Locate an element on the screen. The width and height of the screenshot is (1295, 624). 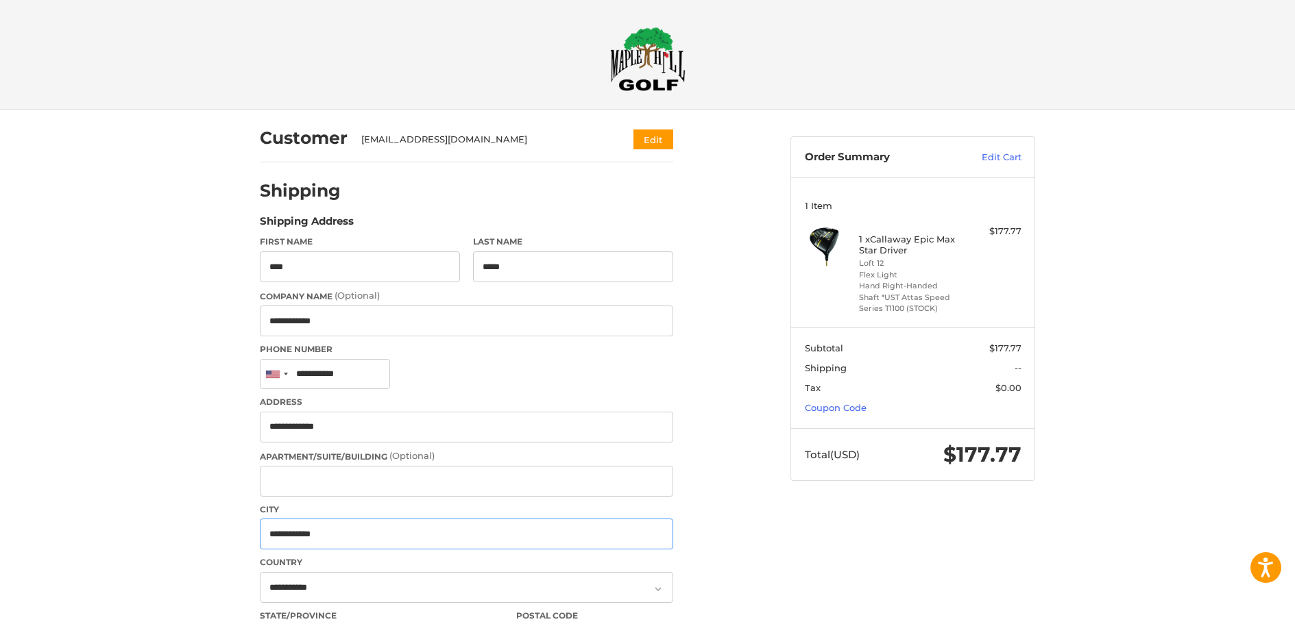
button: Edit is located at coordinates (653, 139).